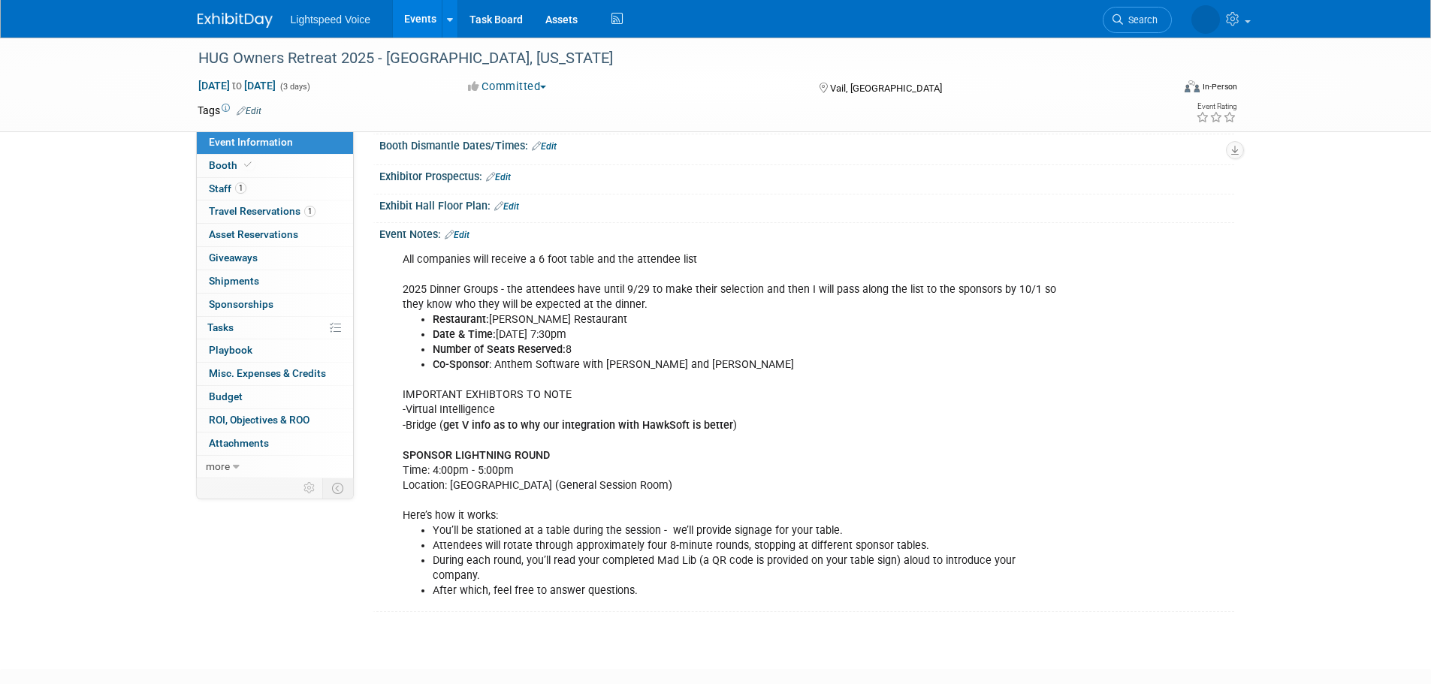 The height and width of the screenshot is (684, 1431). What do you see at coordinates (331, 20) in the screenshot?
I see `span: Lightspeed Voice` at bounding box center [331, 20].